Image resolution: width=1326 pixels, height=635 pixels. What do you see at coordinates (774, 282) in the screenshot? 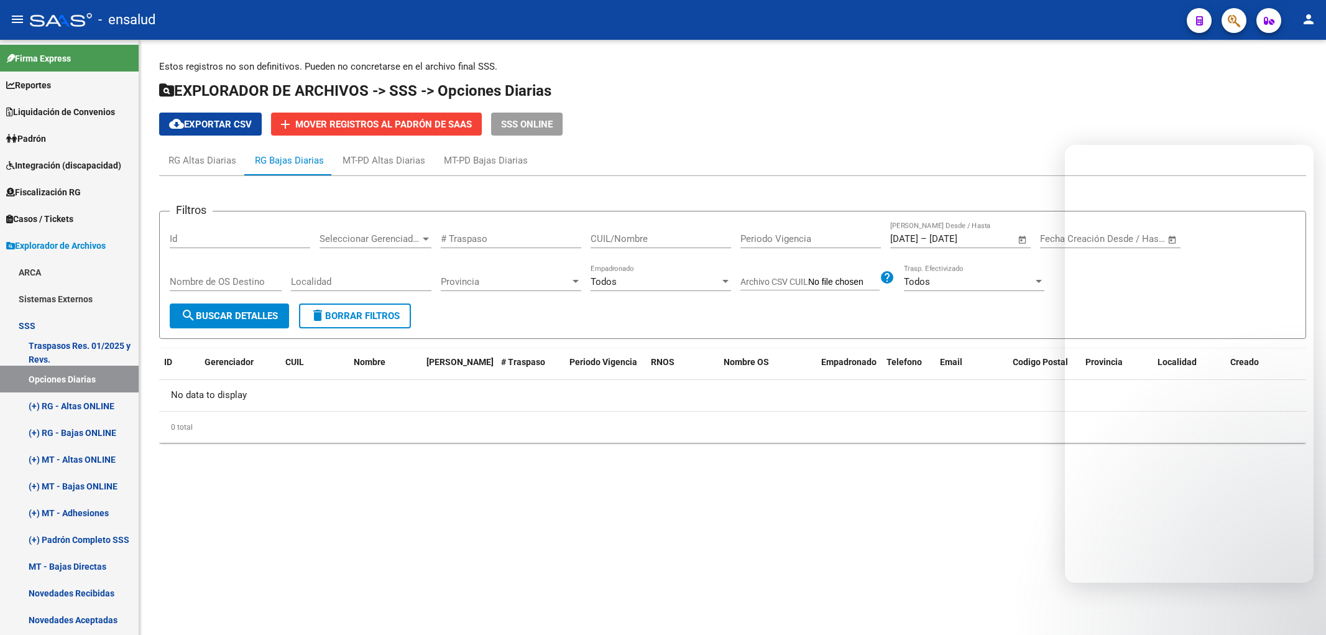
I see `span: Archivo CSV CUIL` at bounding box center [774, 282].